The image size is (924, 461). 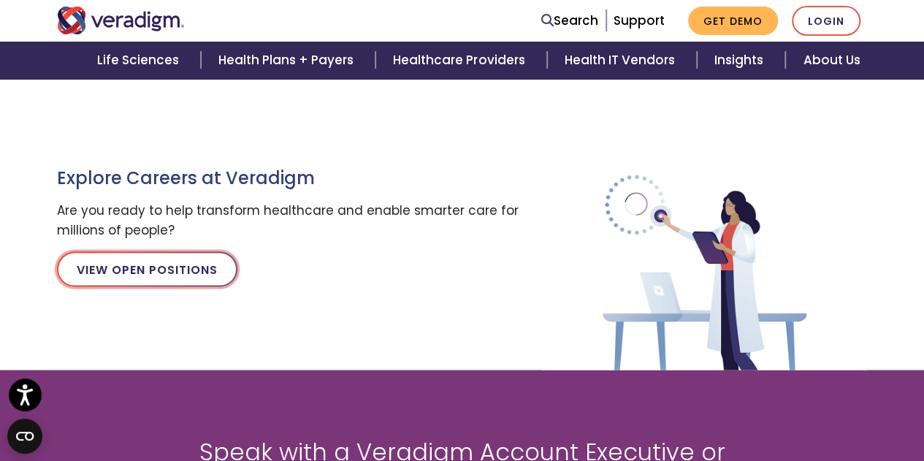 I want to click on a: Life Sciences, so click(x=140, y=60).